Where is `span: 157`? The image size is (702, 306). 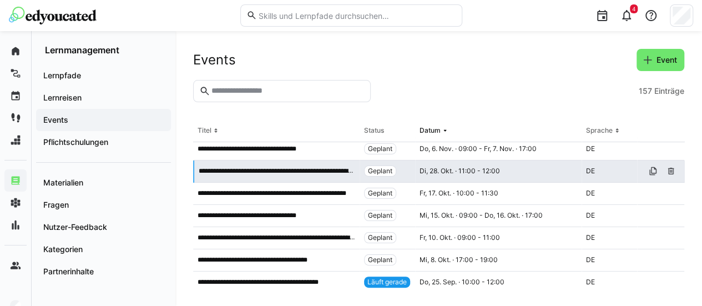
span: 157 is located at coordinates (646, 91).